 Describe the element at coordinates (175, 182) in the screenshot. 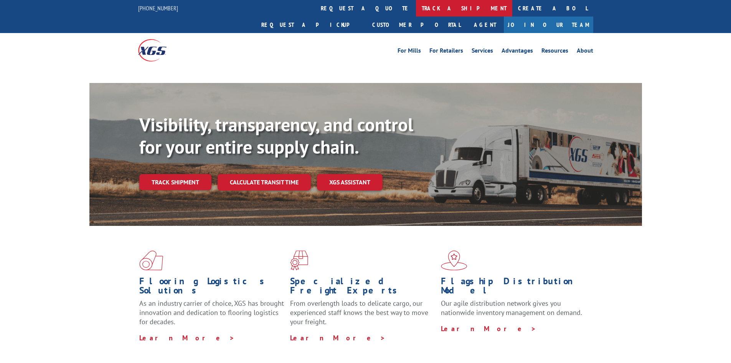

I see `a: Track shipment` at that location.